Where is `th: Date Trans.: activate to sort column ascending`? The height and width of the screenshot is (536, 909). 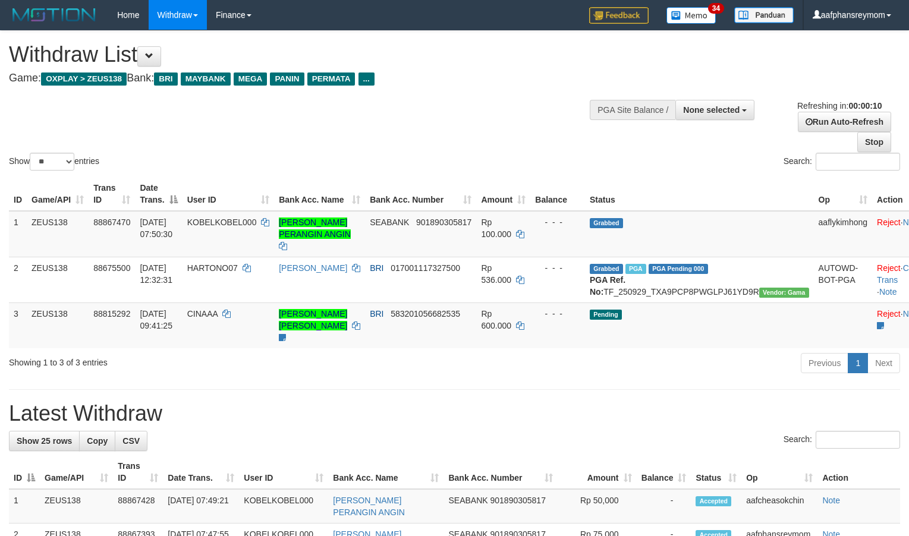
th: Date Trans.: activate to sort column ascending is located at coordinates (201, 472).